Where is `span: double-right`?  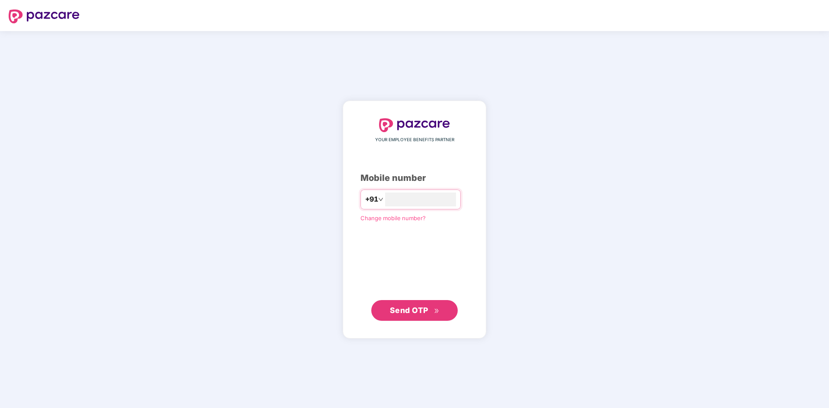 span: double-right is located at coordinates (436, 311).